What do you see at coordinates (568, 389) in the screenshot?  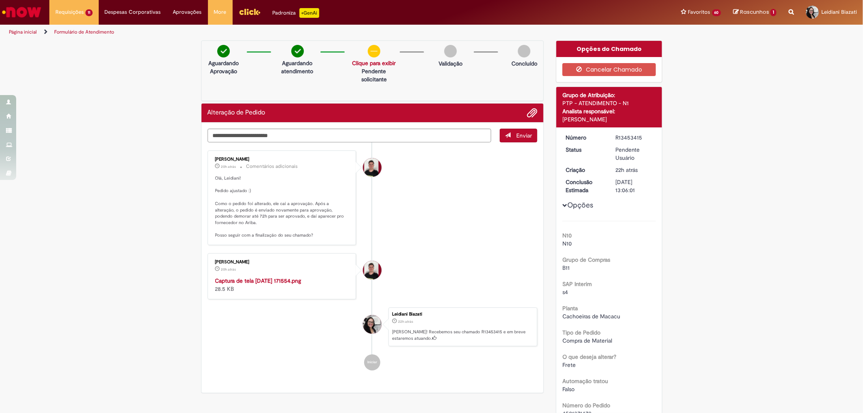 I see `span: Falso` at bounding box center [568, 389].